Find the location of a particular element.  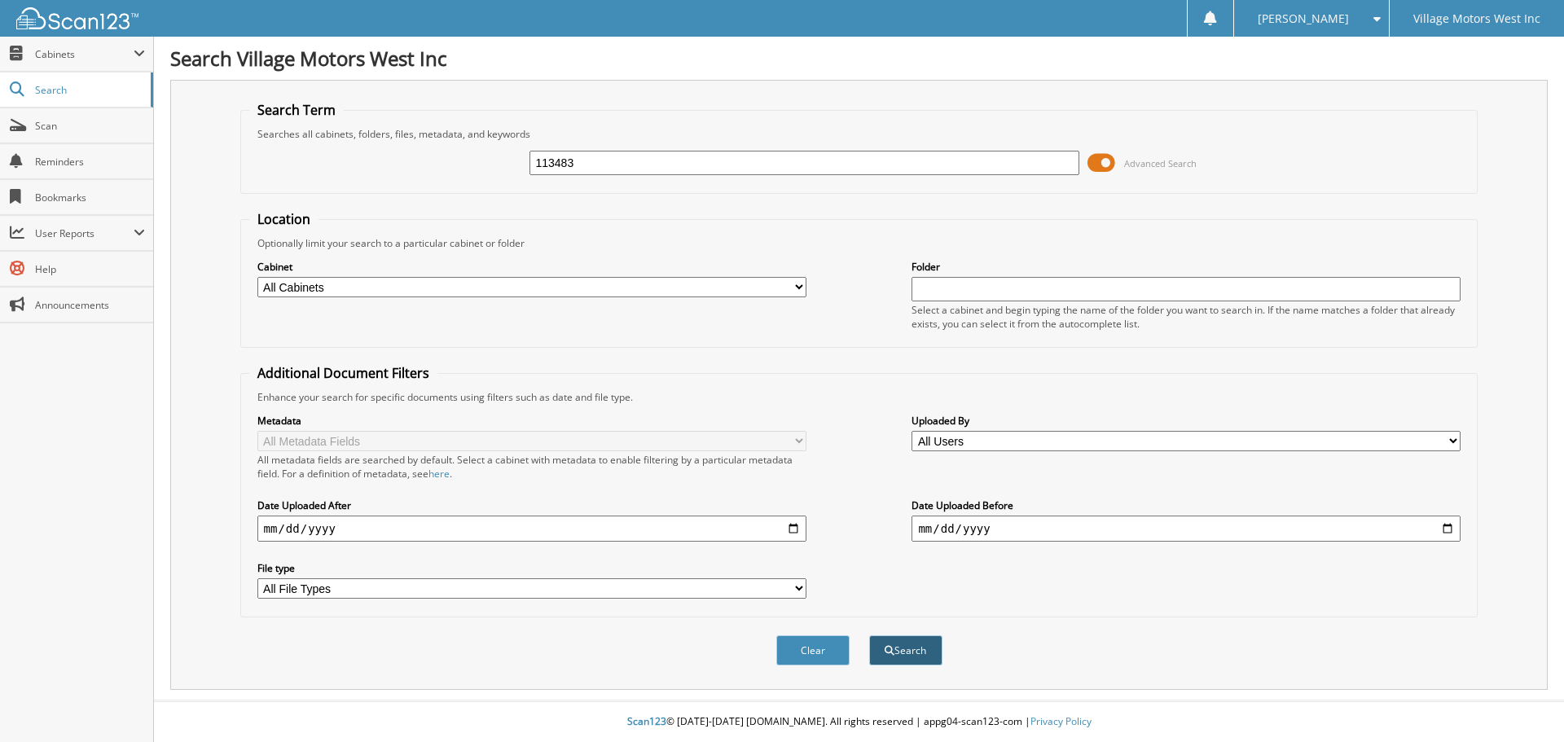

div: Chat Widget is located at coordinates (1524, 703).